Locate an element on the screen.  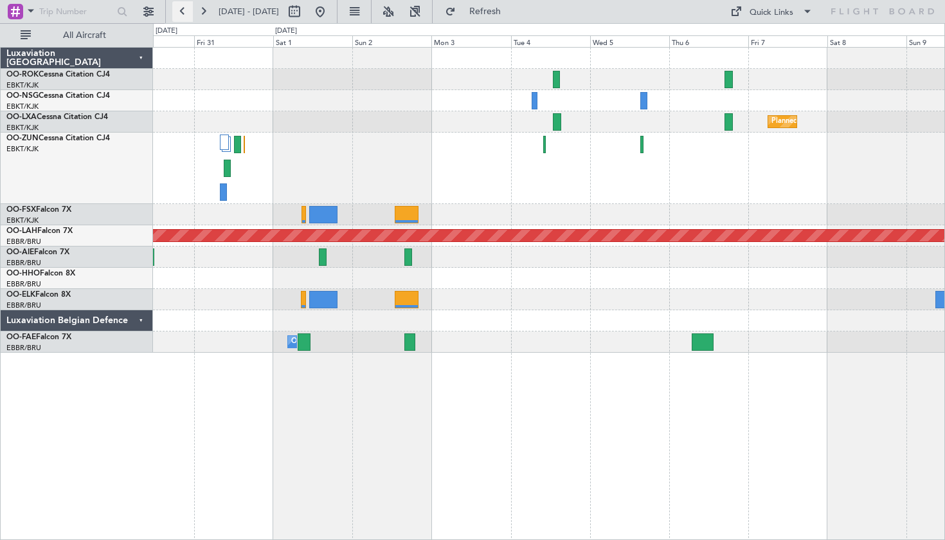
span: OO-LAH is located at coordinates (22, 231).